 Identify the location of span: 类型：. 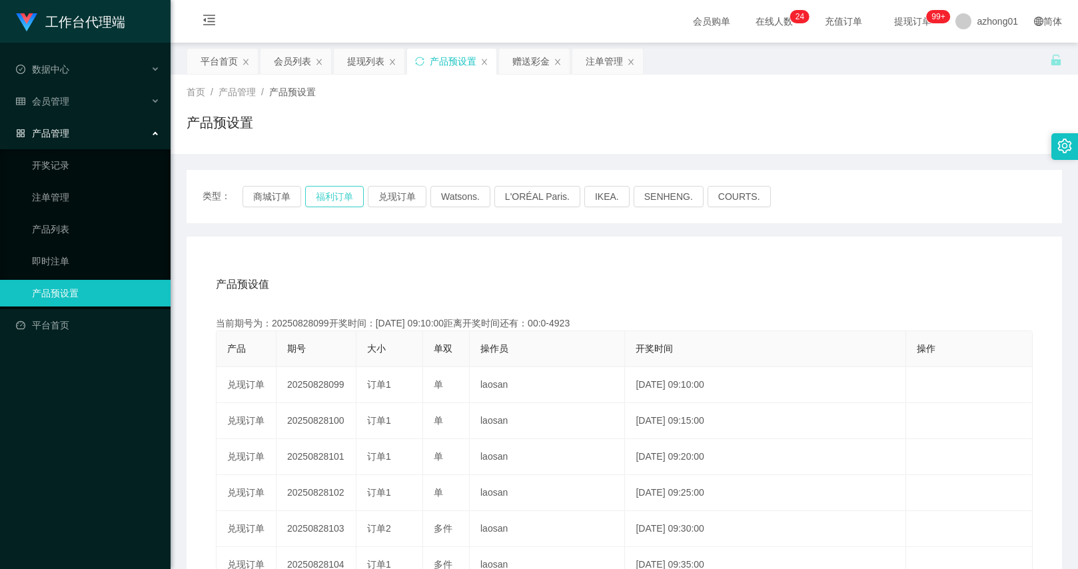
(223, 197).